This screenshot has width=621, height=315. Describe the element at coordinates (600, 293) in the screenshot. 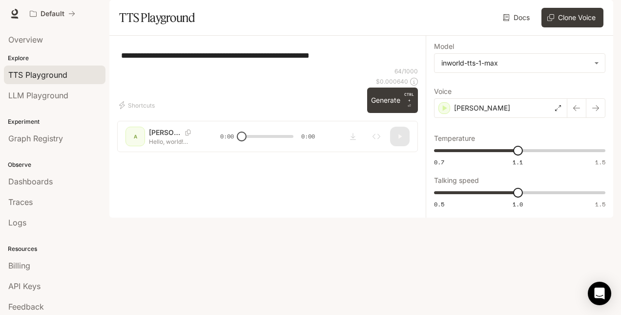

I see `div: Open Intercom Messenger` at that location.